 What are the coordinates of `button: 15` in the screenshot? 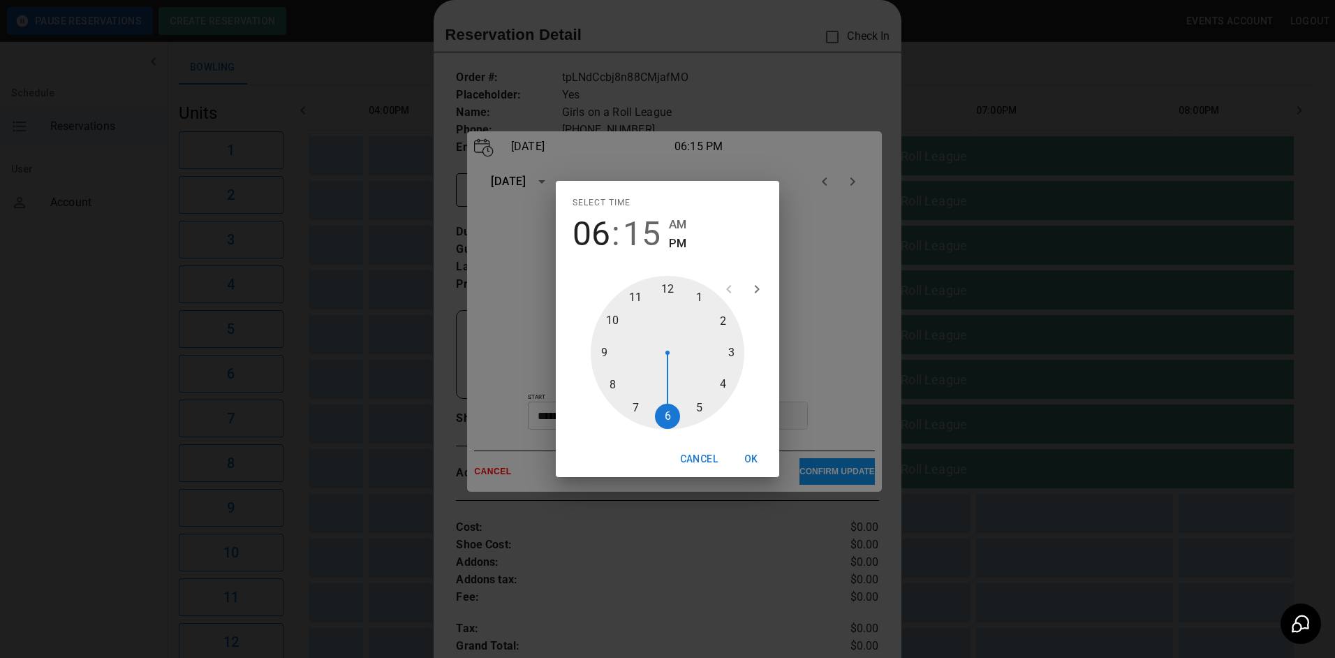 It's located at (642, 234).